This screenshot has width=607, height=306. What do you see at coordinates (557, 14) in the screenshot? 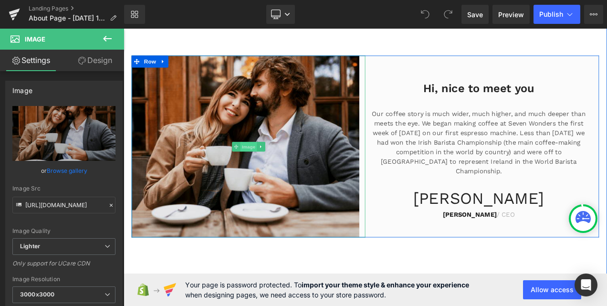
I see `button: Publish` at bounding box center [557, 14].